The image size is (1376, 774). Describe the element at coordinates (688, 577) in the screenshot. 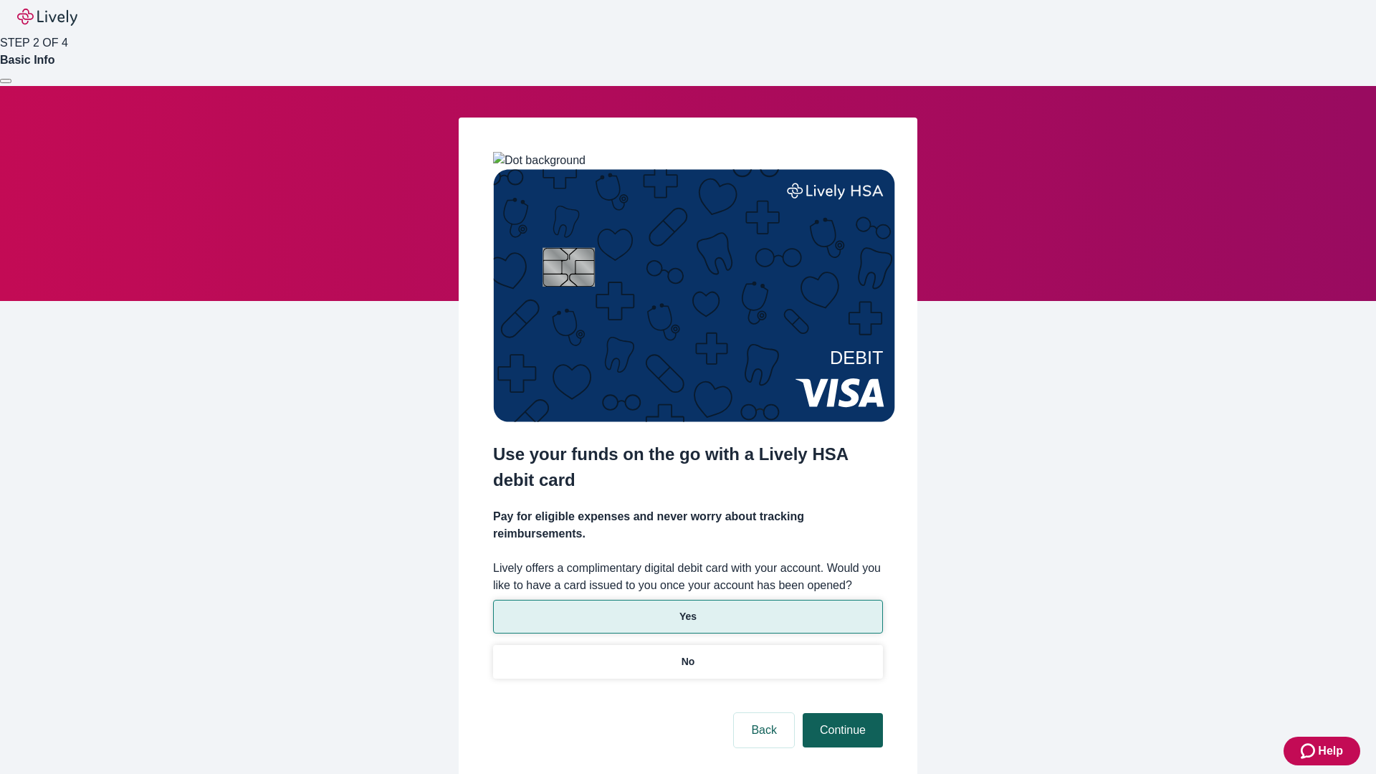

I see `label: Lively offers a complimentary digital debit card with your account. Would you like to have a card...` at that location.